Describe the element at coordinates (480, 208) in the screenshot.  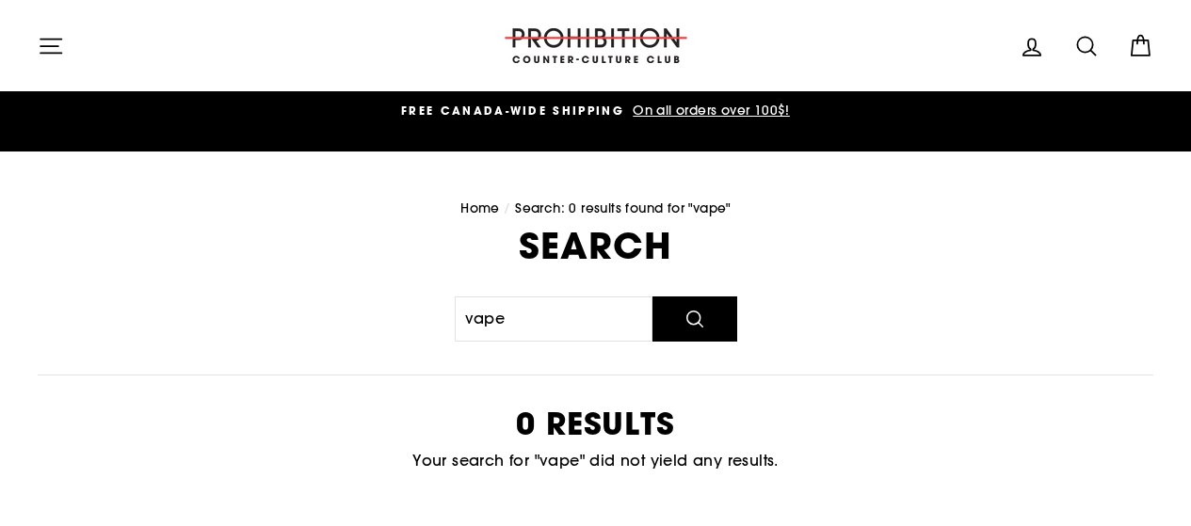
I see `a: Home` at that location.